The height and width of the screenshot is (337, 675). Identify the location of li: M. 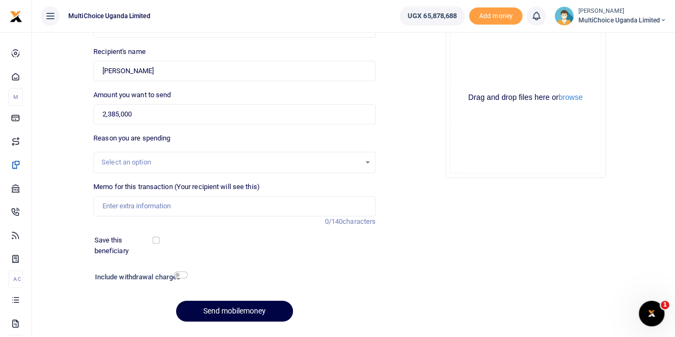
(15, 97).